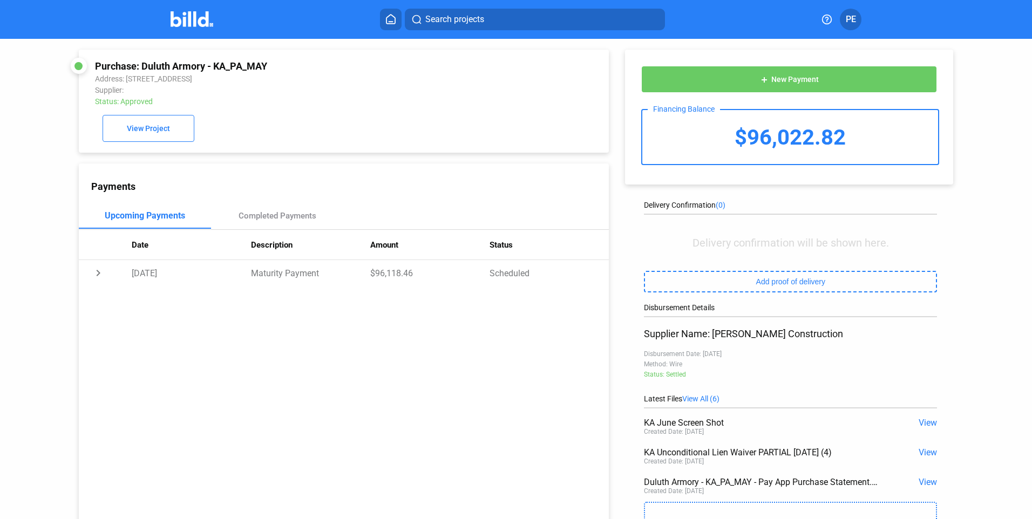 The width and height of the screenshot is (1032, 519). I want to click on div: KA June Screen Shot, so click(761, 423).